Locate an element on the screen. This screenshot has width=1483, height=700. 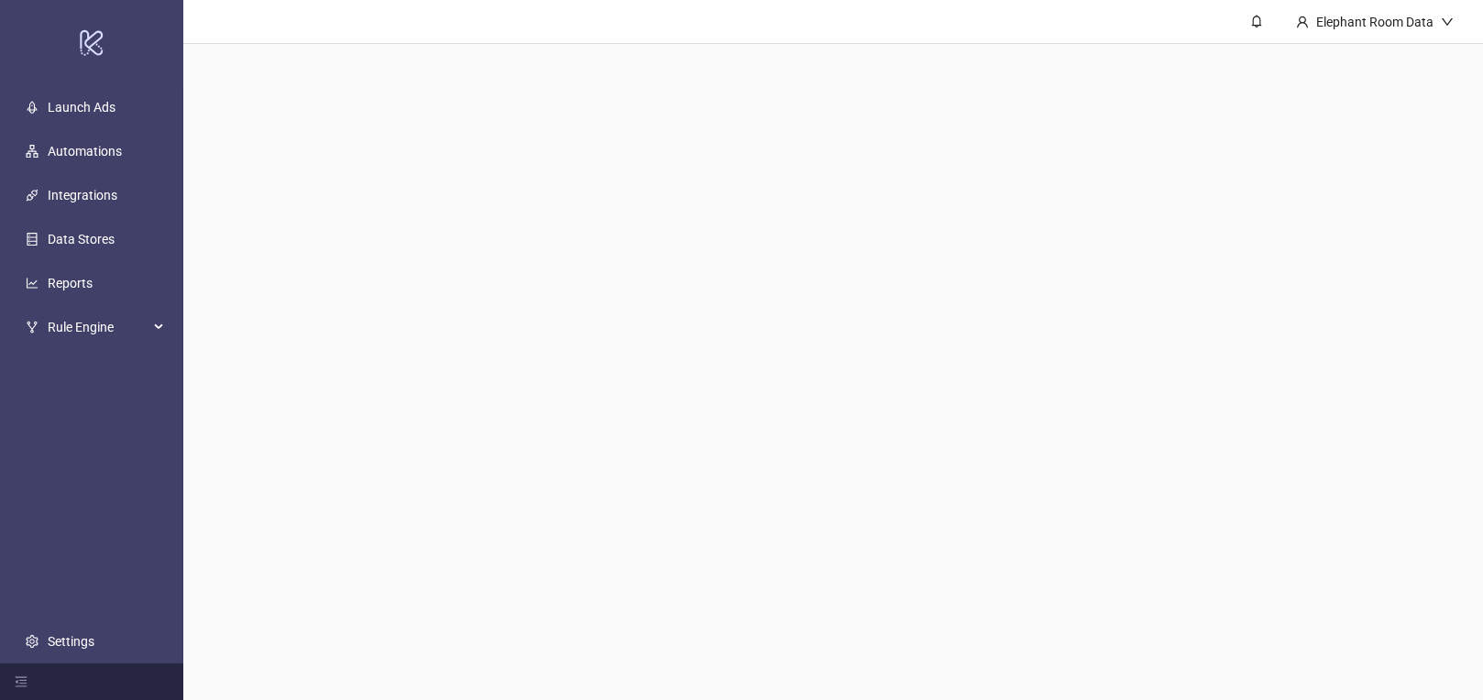
div: Elephant Room Data is located at coordinates (1375, 22).